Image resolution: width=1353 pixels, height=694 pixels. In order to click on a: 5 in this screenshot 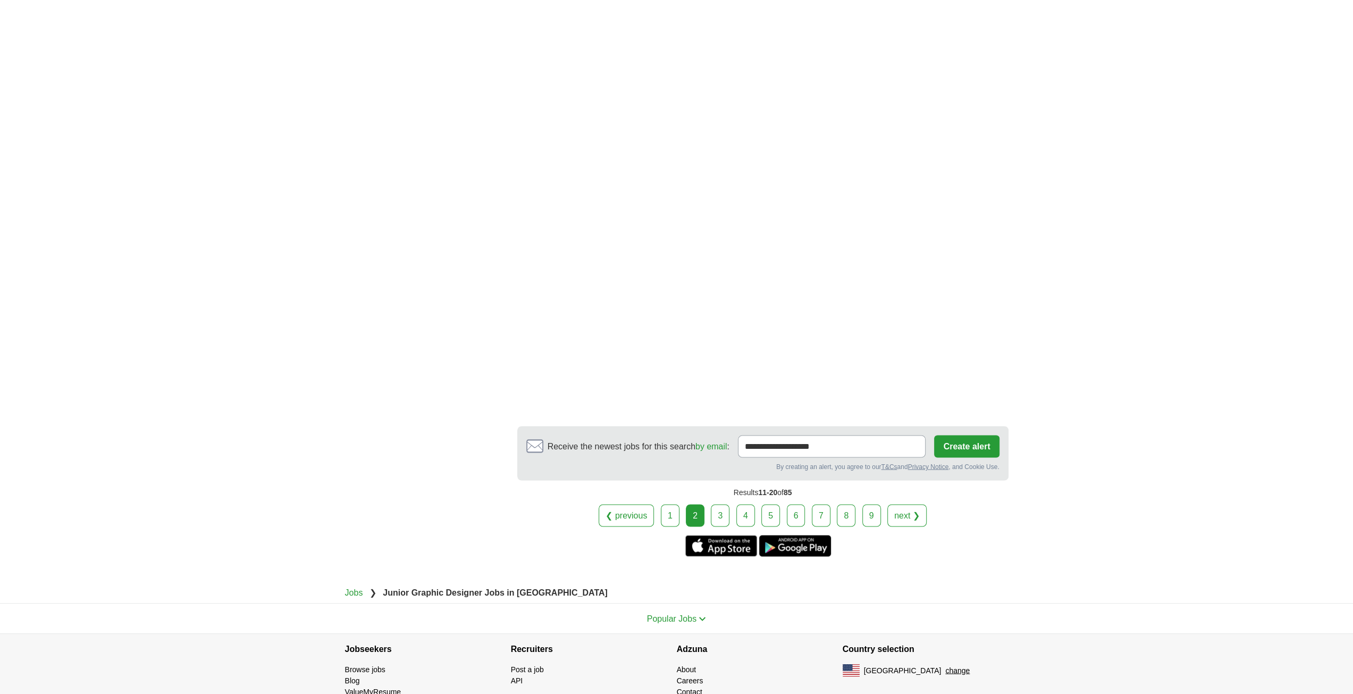, I will do `click(770, 515)`.